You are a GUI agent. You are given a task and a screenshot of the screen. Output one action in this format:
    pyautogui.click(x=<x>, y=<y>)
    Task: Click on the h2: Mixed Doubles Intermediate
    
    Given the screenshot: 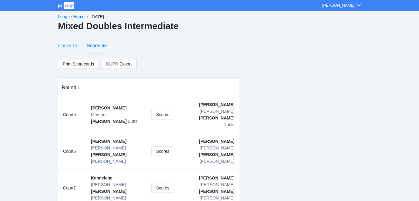 What is the action you would take?
    pyautogui.click(x=209, y=26)
    